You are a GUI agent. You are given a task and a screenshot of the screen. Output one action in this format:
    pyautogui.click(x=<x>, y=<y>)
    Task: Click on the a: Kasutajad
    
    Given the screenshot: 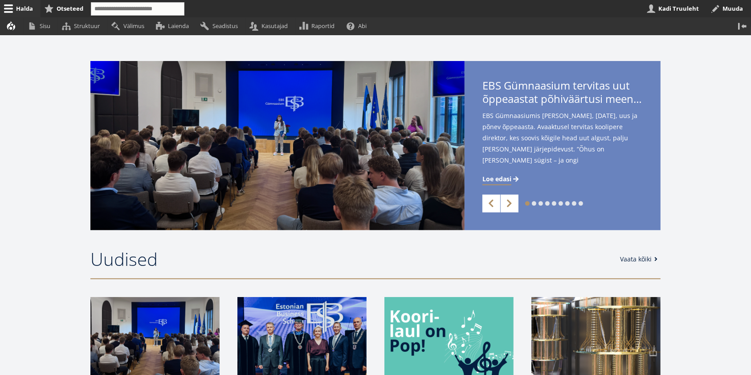 What is the action you would take?
    pyautogui.click(x=270, y=26)
    